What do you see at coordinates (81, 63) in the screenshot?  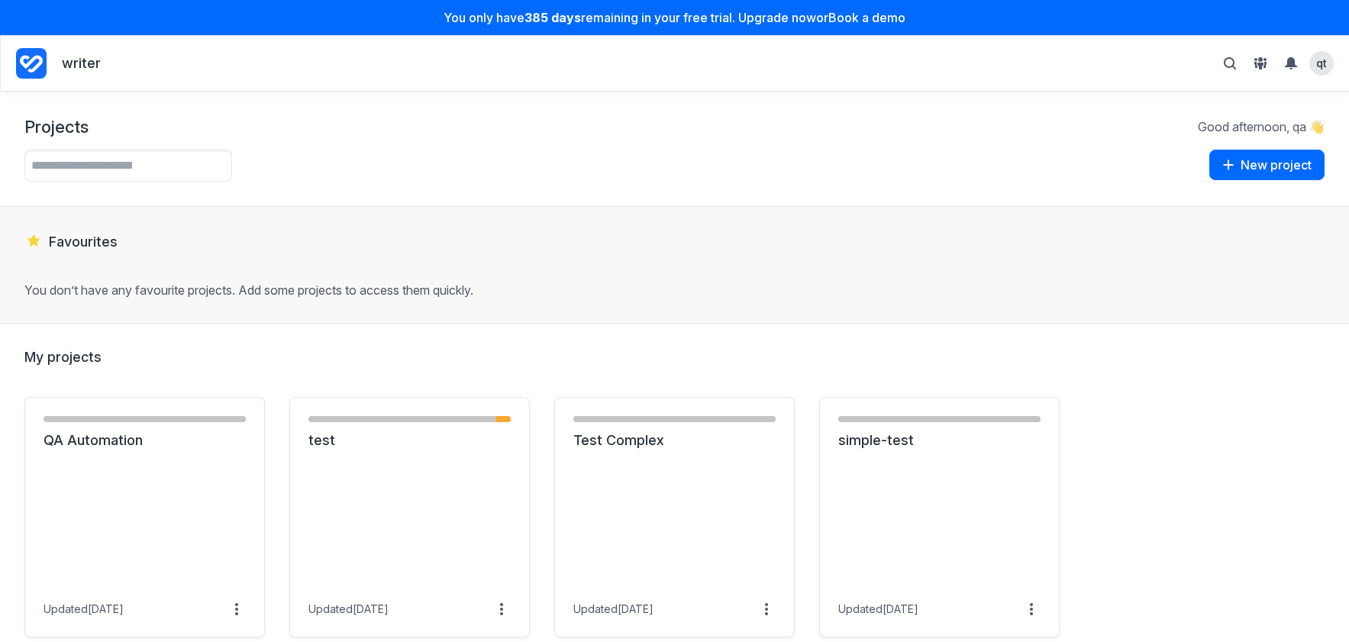 I see `p: writer` at bounding box center [81, 63].